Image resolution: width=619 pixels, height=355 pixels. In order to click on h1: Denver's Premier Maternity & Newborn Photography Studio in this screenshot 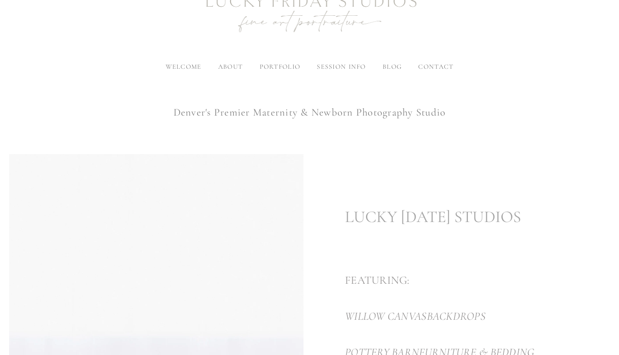, I will do `click(309, 112)`.